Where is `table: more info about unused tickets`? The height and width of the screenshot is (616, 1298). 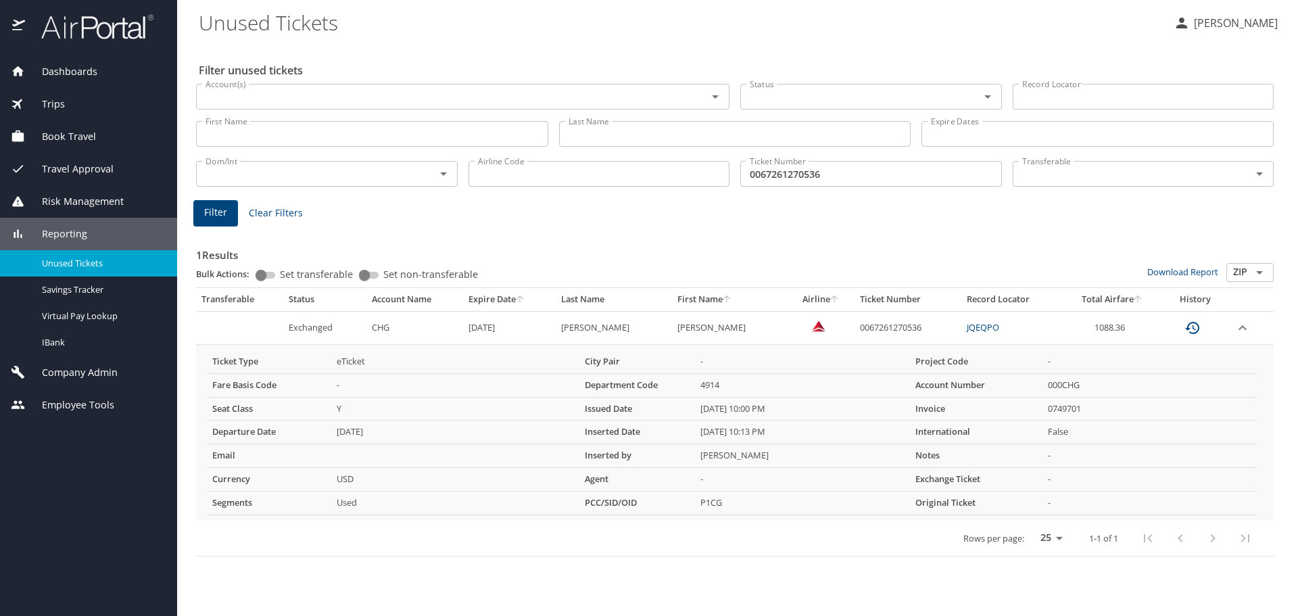 table: more info about unused tickets is located at coordinates (732, 433).